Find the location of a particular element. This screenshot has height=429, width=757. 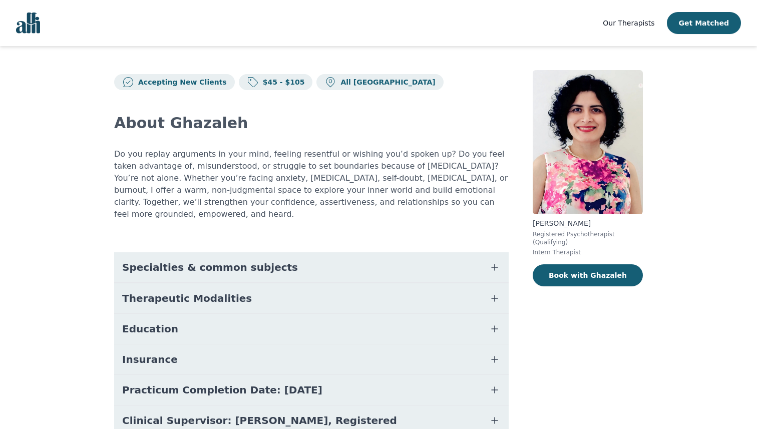

button: Specialties & common subjects is located at coordinates (311, 267).